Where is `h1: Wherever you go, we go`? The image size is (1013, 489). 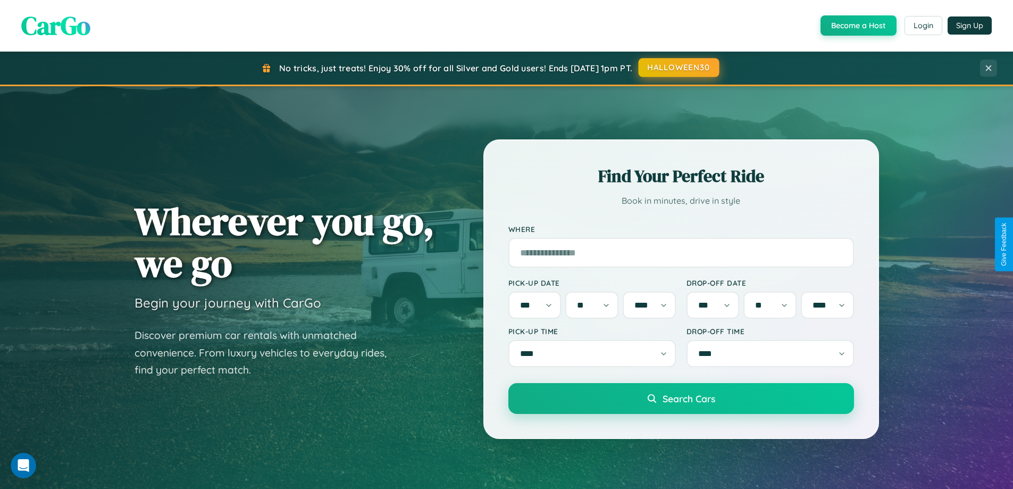 h1: Wherever you go, we go is located at coordinates (285, 242).